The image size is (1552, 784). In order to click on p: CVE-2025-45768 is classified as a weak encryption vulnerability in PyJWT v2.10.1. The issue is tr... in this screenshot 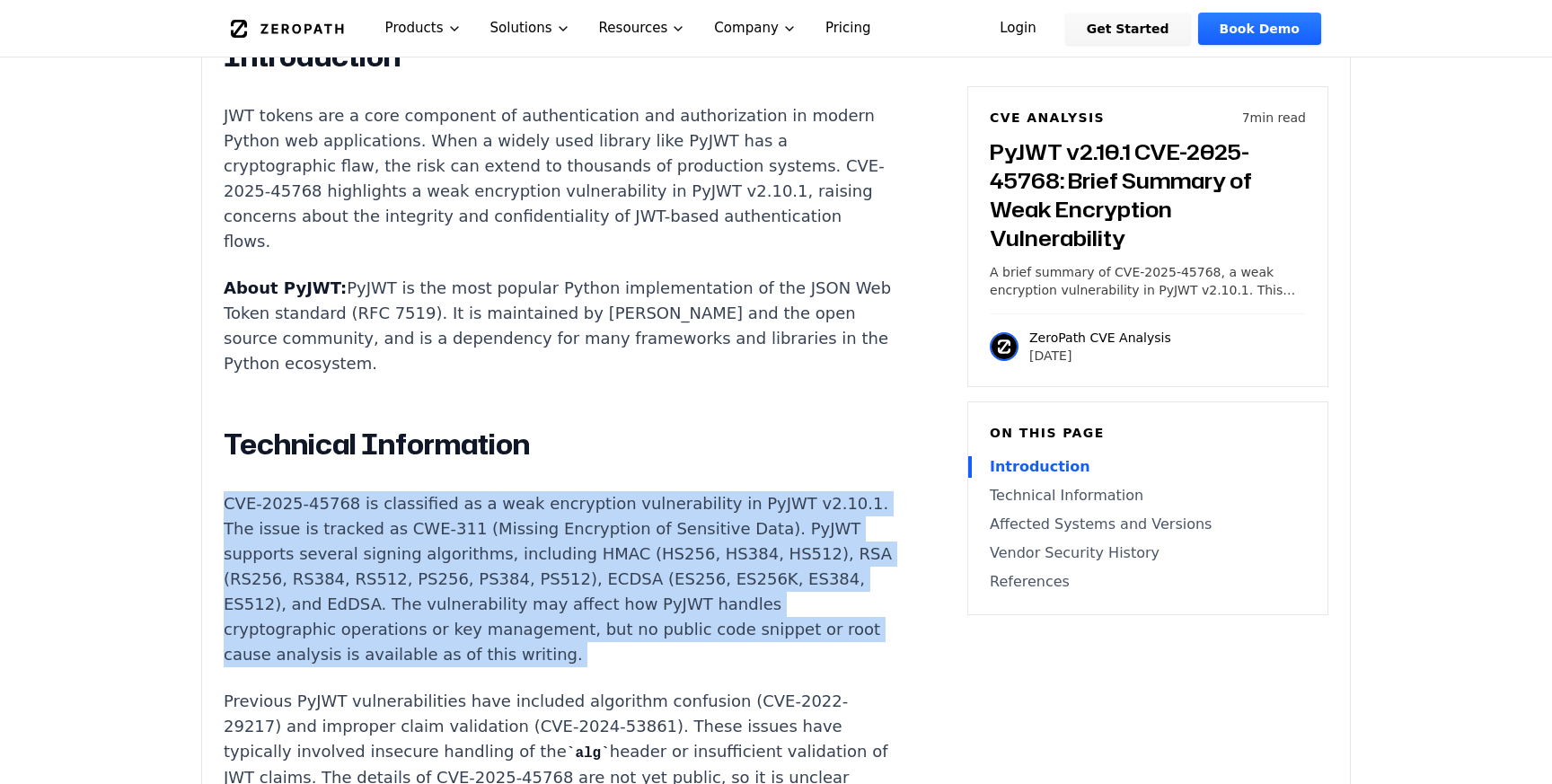, I will do `click(558, 579)`.